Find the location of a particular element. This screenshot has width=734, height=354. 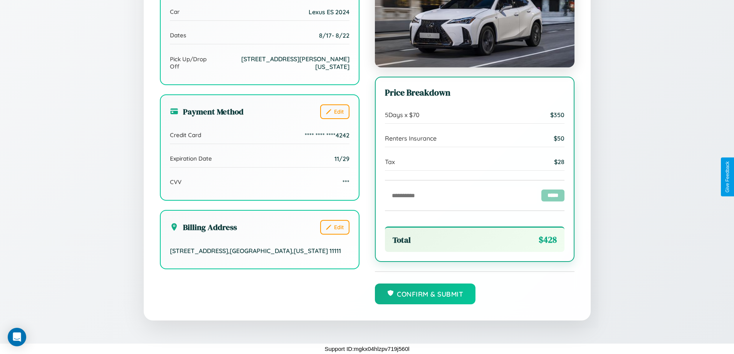

span: Total is located at coordinates (401, 240).